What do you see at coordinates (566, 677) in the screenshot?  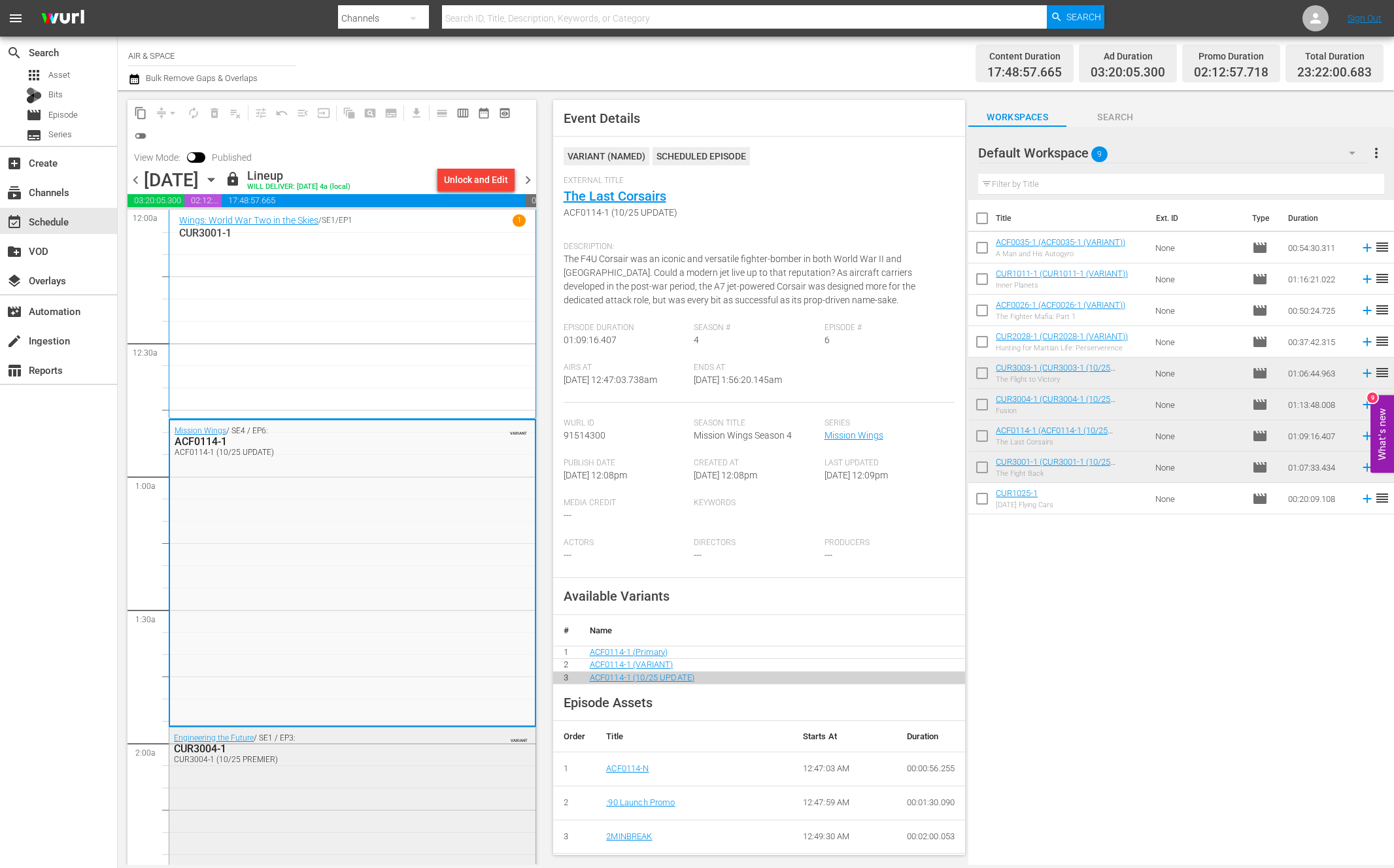 I see `td: 3` at bounding box center [566, 677].